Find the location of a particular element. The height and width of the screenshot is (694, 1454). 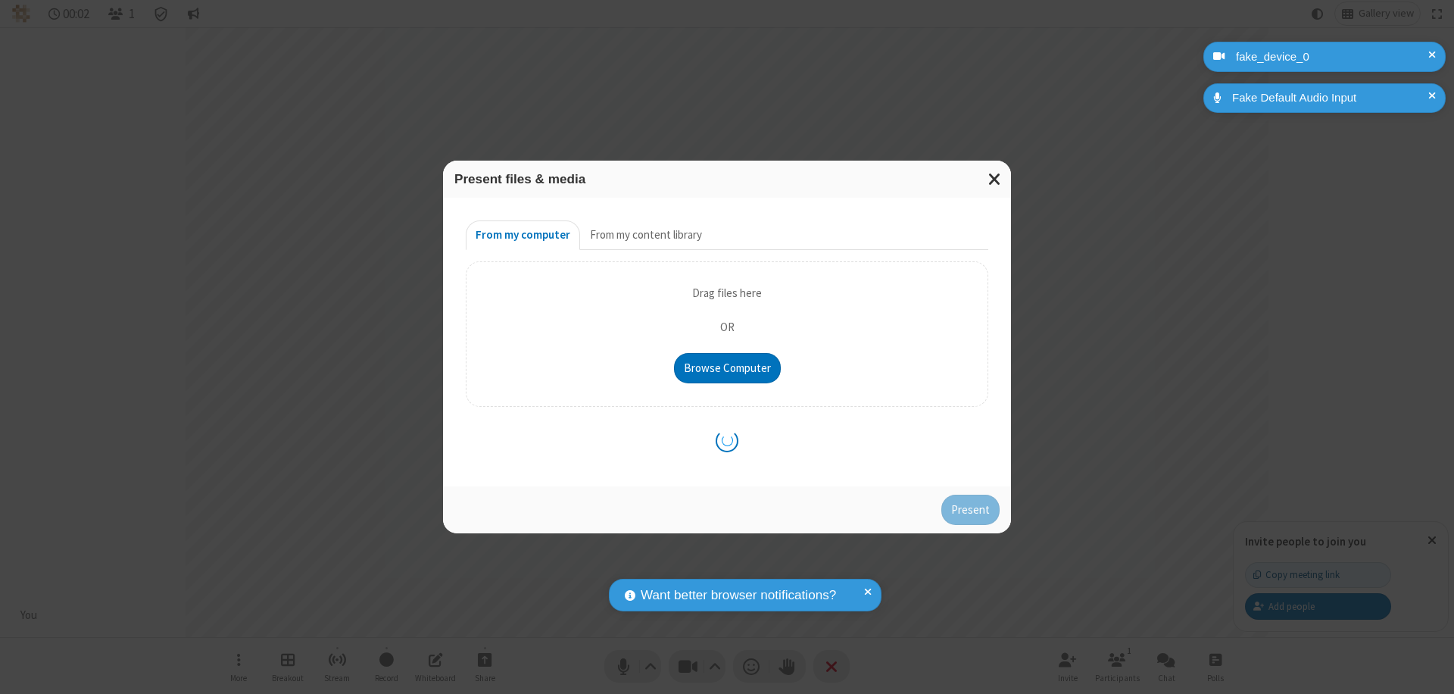

button: Browse Computer is located at coordinates (727, 368).